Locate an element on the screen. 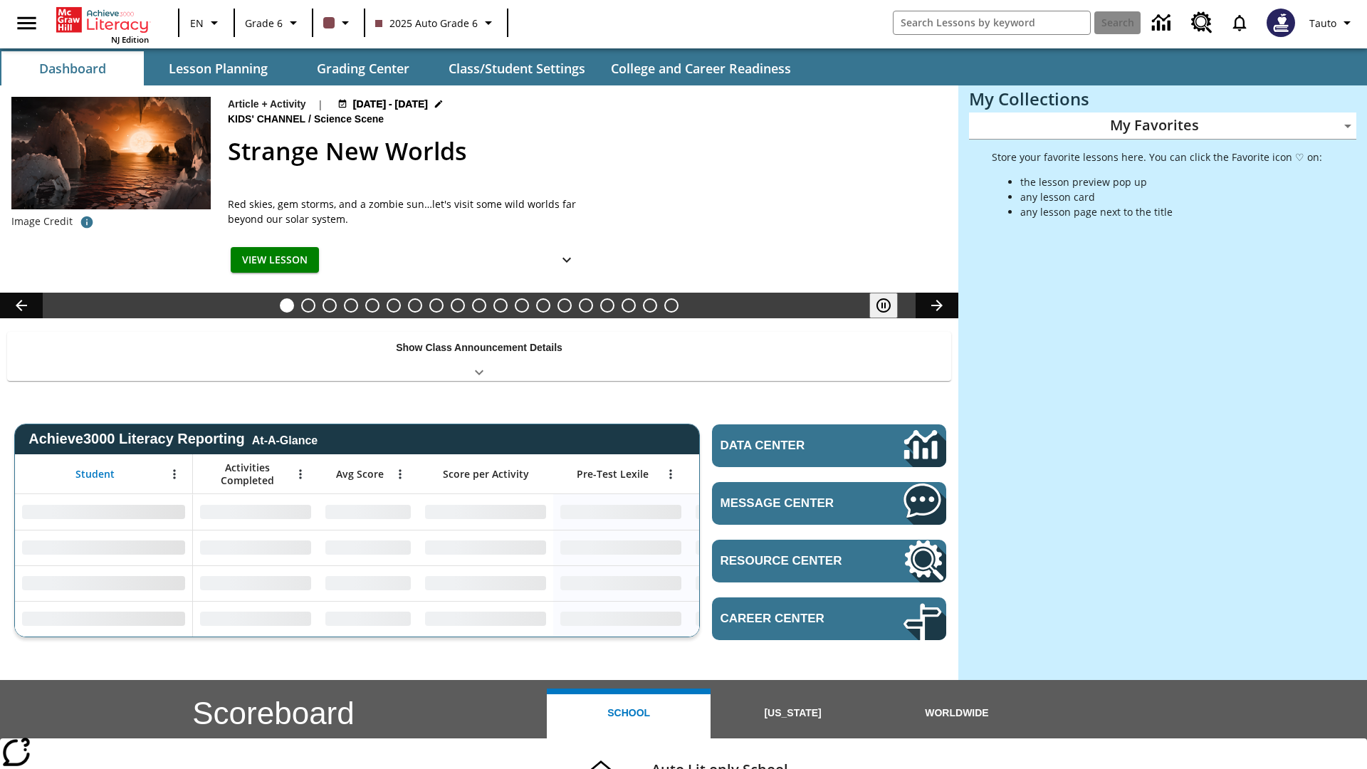 The image size is (1367, 769). span: Avg Score is located at coordinates (360, 474).